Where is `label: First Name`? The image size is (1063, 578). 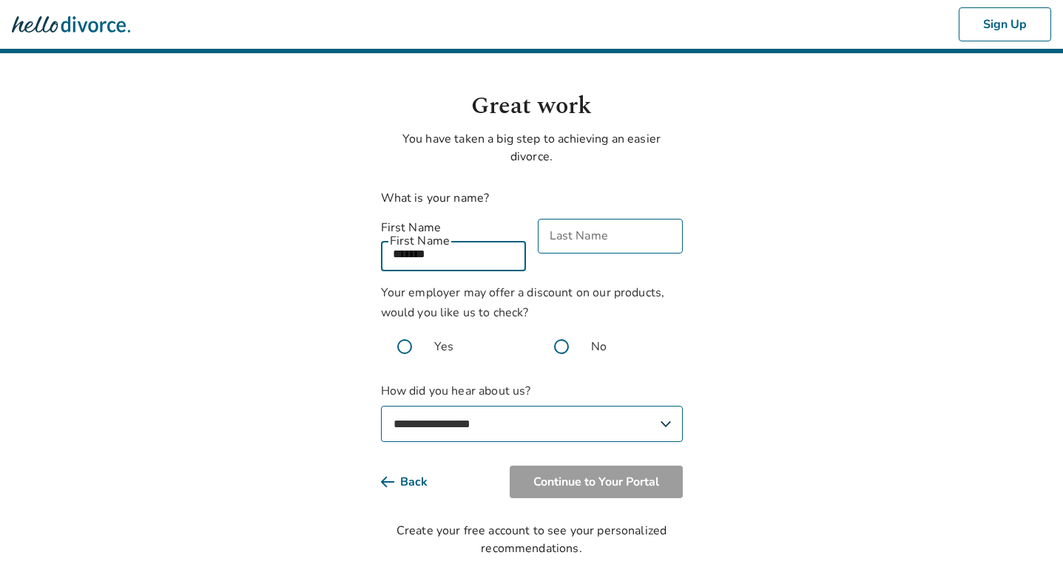 label: First Name is located at coordinates (453, 228).